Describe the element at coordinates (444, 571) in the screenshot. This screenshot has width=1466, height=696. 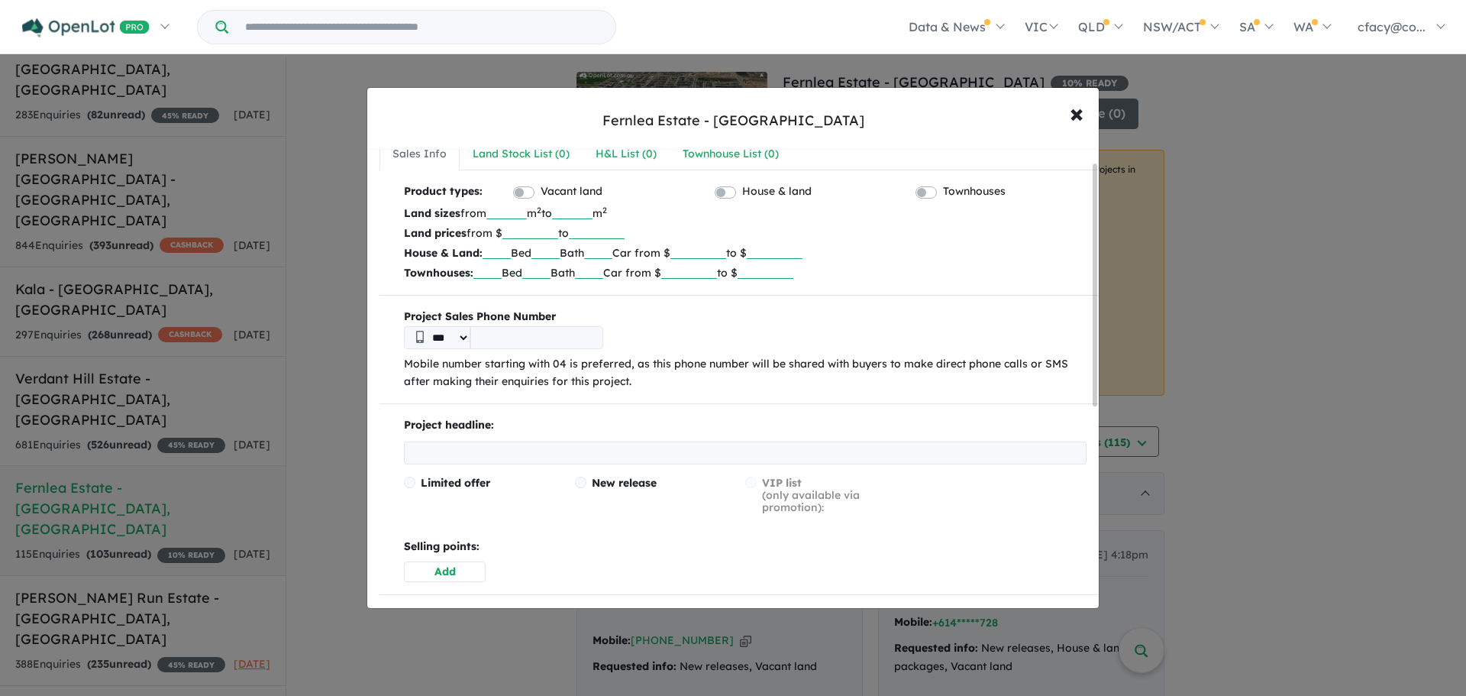
I see `button: Add` at that location.